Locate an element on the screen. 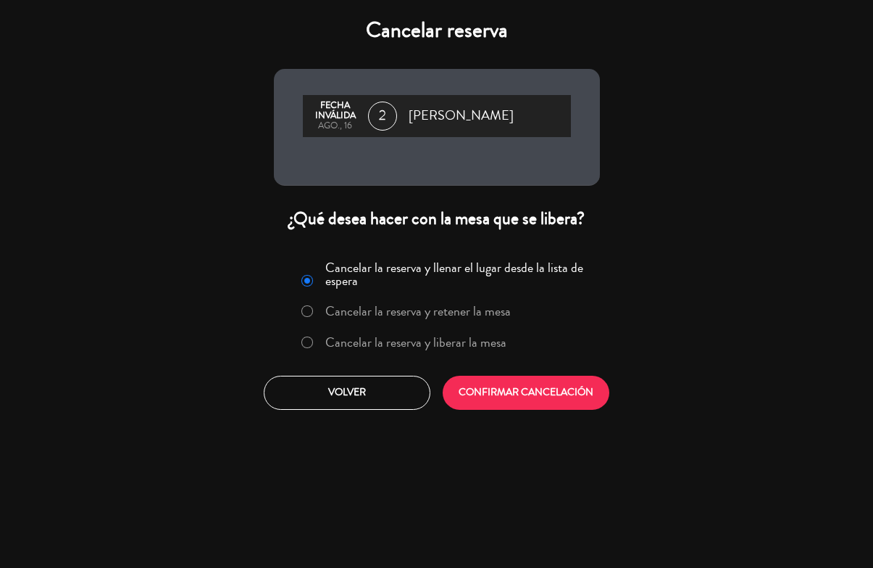 The height and width of the screenshot is (568, 873). div: Fecha inválida is located at coordinates (336, 111).